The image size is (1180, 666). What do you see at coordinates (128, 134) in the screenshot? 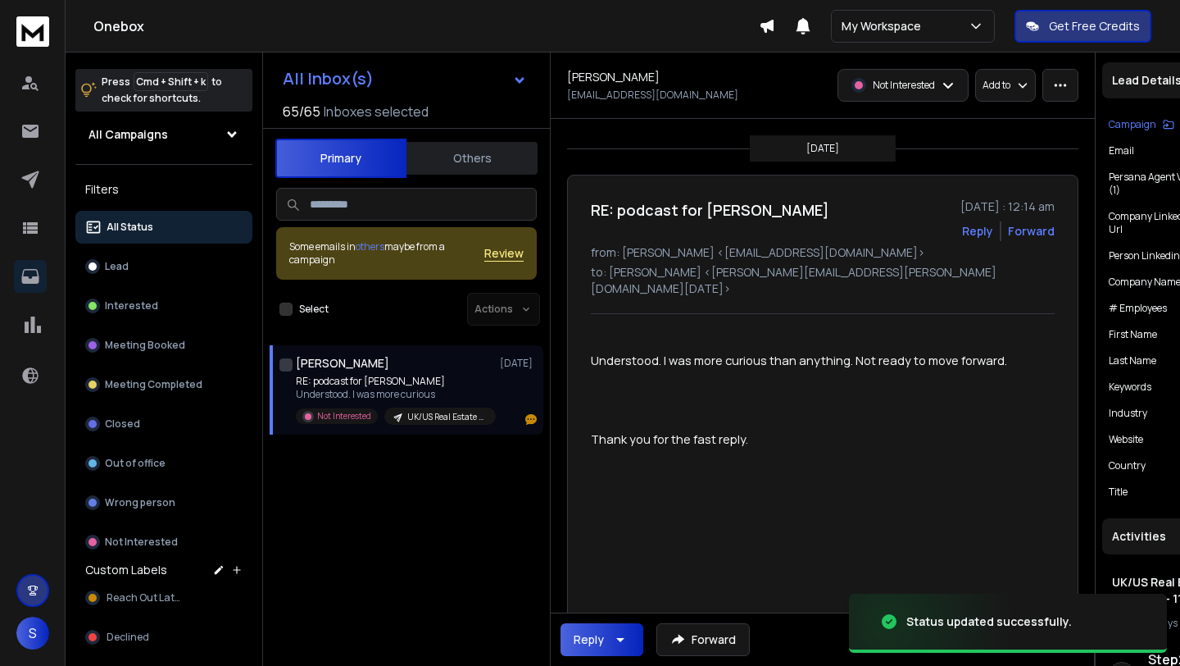
I see `h1: All Campaigns` at bounding box center [128, 134].